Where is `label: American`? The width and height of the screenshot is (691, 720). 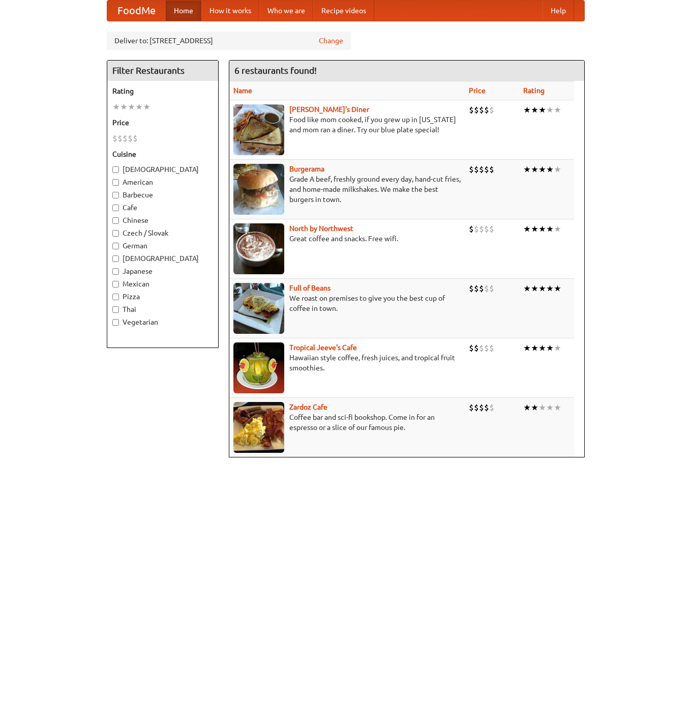 label: American is located at coordinates (163, 182).